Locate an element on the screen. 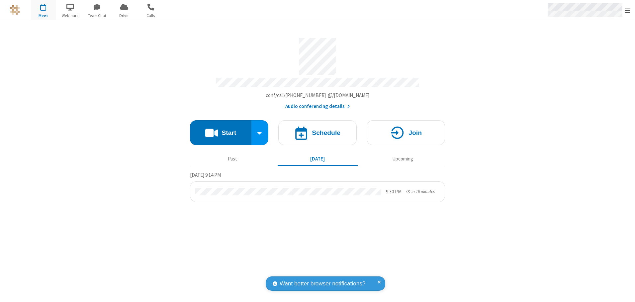  span: in 16 minutes is located at coordinates (423, 191).